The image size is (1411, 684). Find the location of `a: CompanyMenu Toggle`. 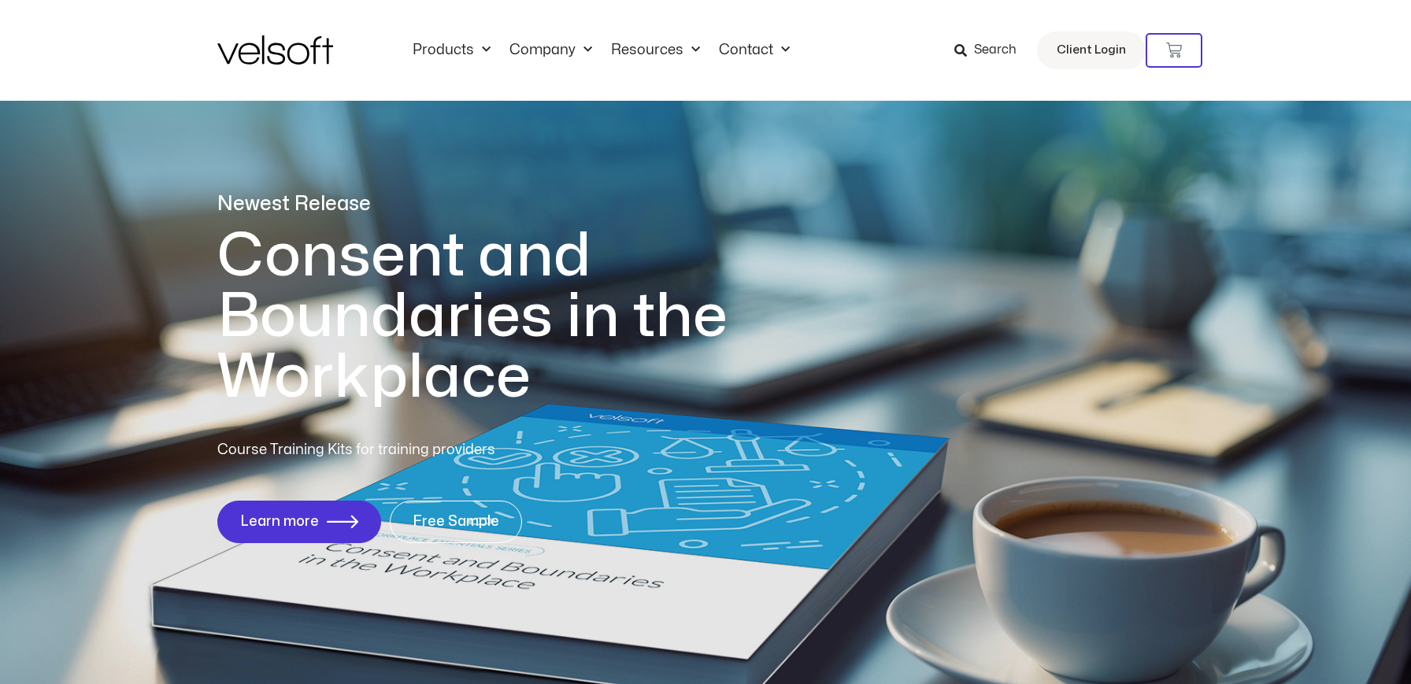

a: CompanyMenu Toggle is located at coordinates (550, 50).